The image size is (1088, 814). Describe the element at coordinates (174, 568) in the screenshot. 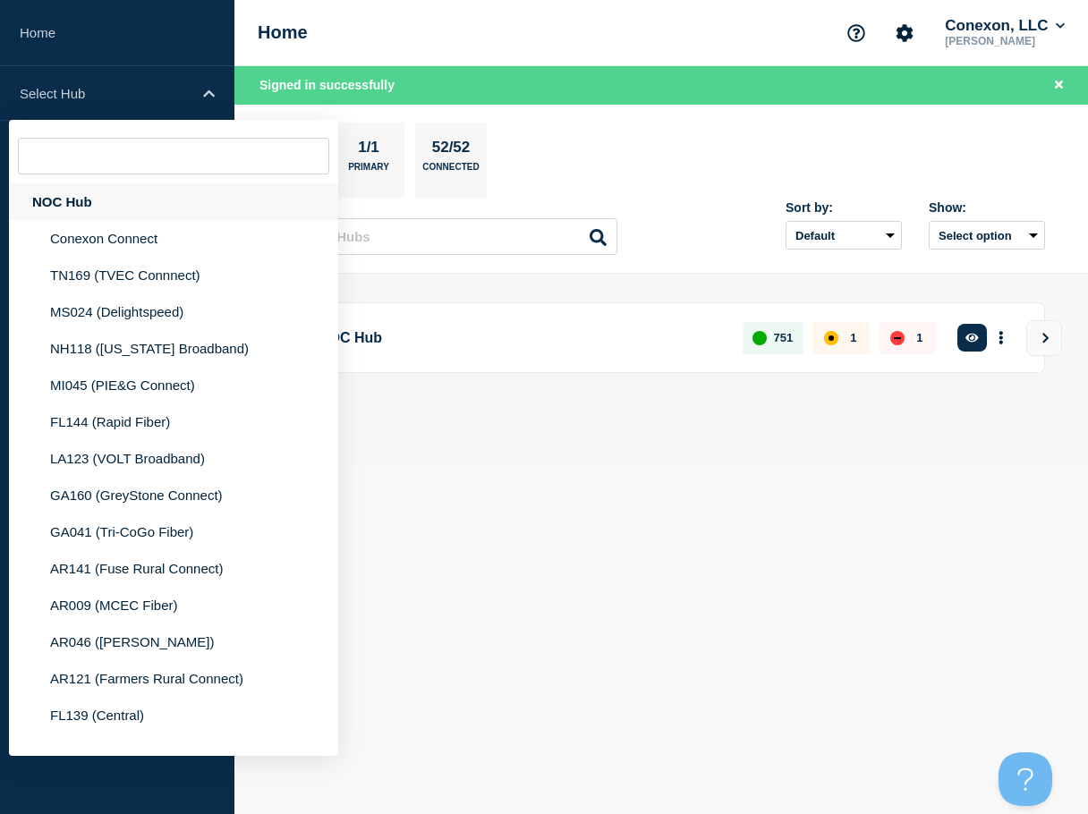

I see `li: AR141 (Fuse Rural Connect)` at that location.